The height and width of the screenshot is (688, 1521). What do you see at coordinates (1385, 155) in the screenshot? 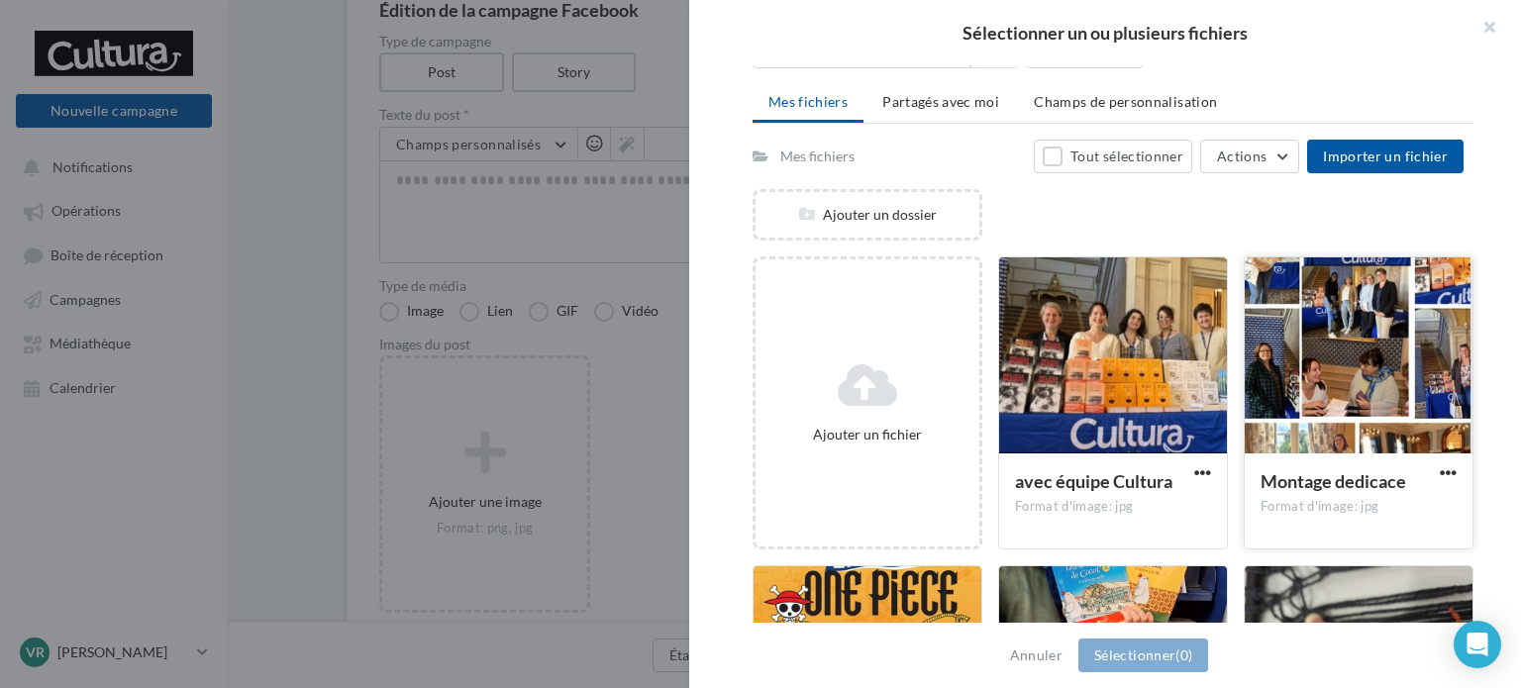
I see `span: Importer un fichier` at bounding box center [1385, 155].